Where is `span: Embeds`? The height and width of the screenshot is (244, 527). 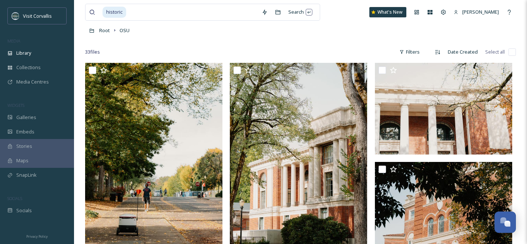 span: Embeds is located at coordinates (25, 132).